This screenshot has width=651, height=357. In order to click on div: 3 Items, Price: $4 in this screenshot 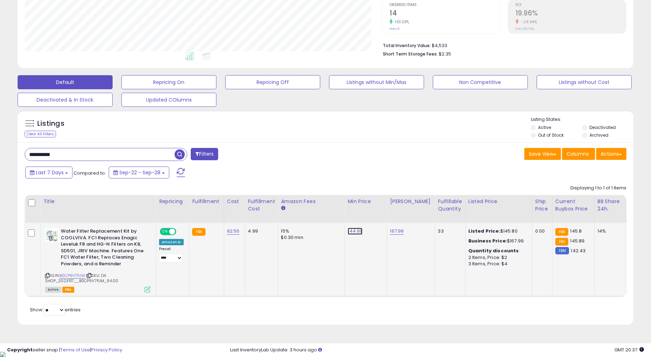, I will do `click(497, 264)`.